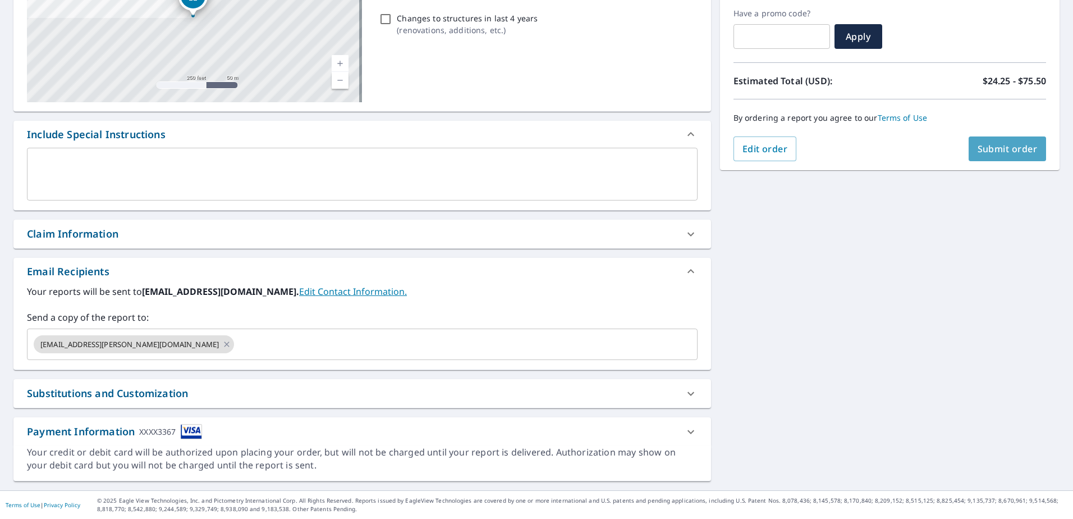 The height and width of the screenshot is (519, 1073). What do you see at coordinates (362, 291) in the screenshot?
I see `label: Your reports will be sent to` at bounding box center [362, 291].